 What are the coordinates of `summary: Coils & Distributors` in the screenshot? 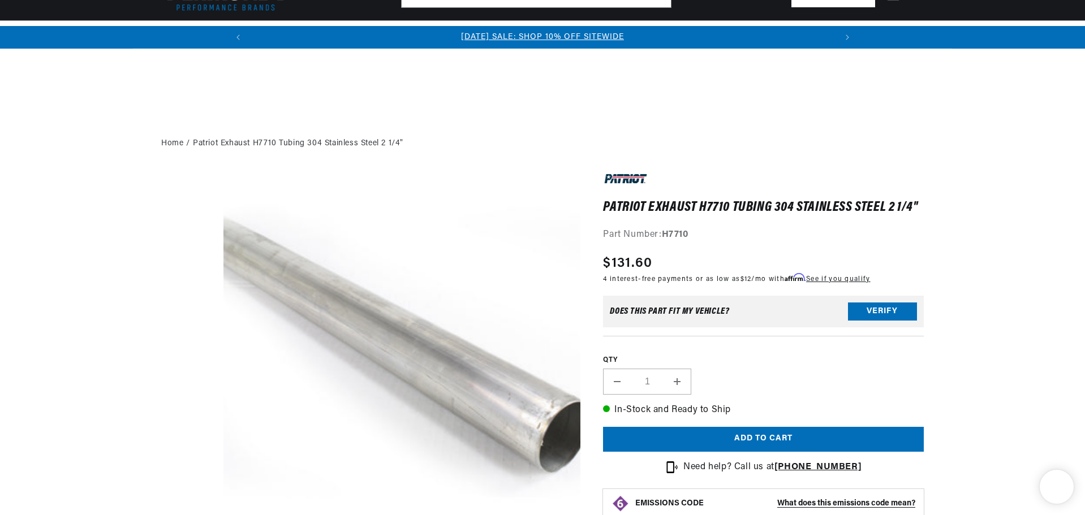 It's located at (299, 34).